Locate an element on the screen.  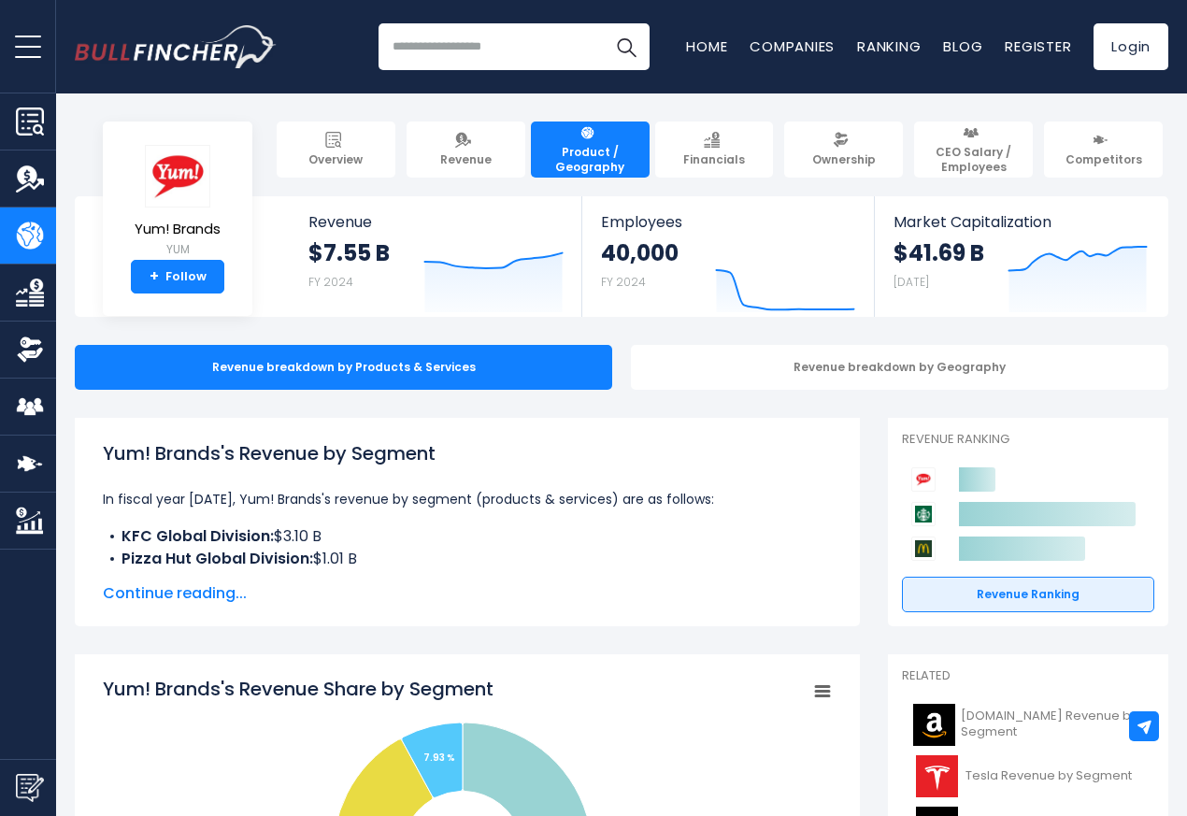
span: Employees is located at coordinates (727, 222).